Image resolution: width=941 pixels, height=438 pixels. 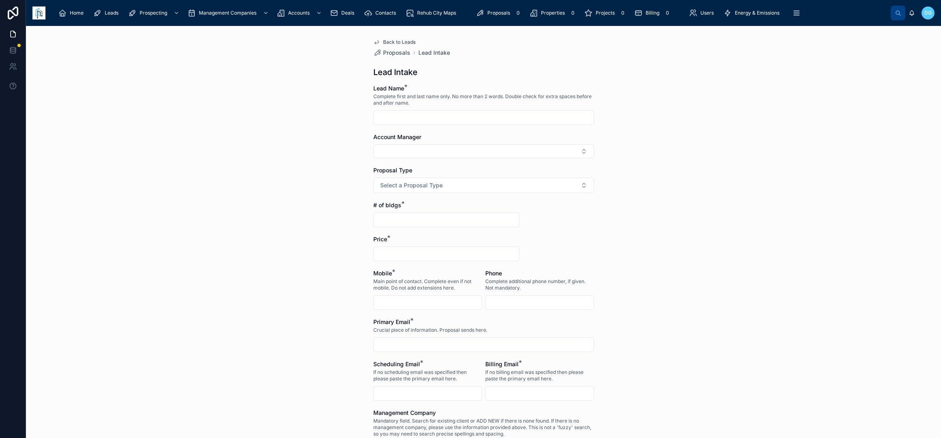 What do you see at coordinates (605, 13) in the screenshot?
I see `span: Projects` at bounding box center [605, 13].